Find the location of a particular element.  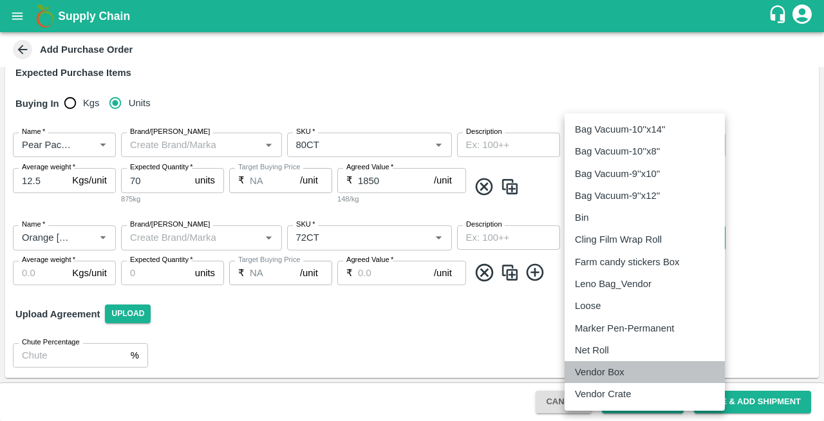

p: Bag Vacuum-9''x12'' is located at coordinates (617, 196).